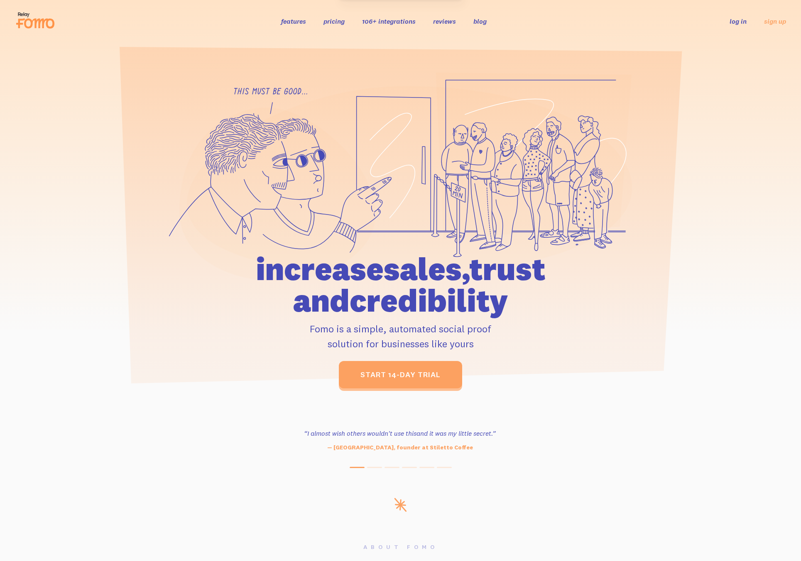 The width and height of the screenshot is (801, 561). I want to click on a: log in, so click(738, 21).